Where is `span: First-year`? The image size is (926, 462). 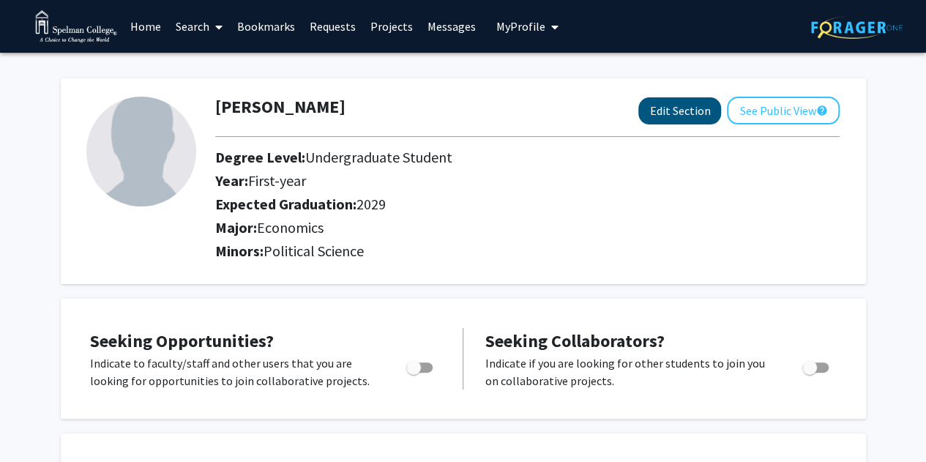 span: First-year is located at coordinates (277, 180).